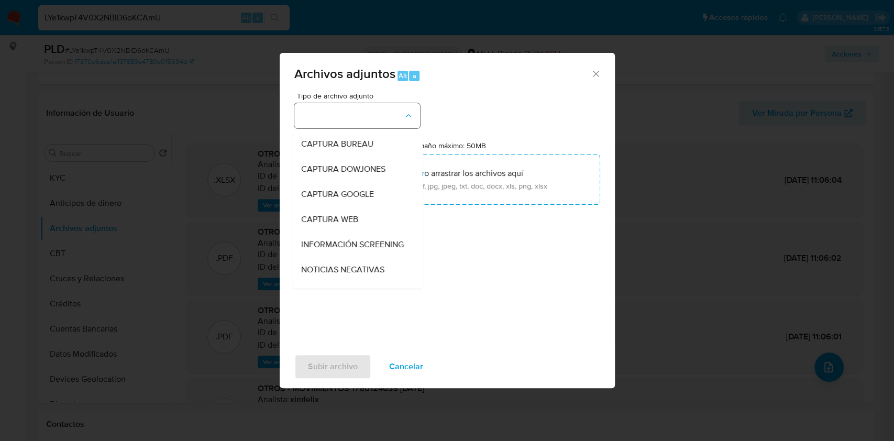 Image resolution: width=894 pixels, height=441 pixels. I want to click on span: CAPTURA BUREAU, so click(337, 144).